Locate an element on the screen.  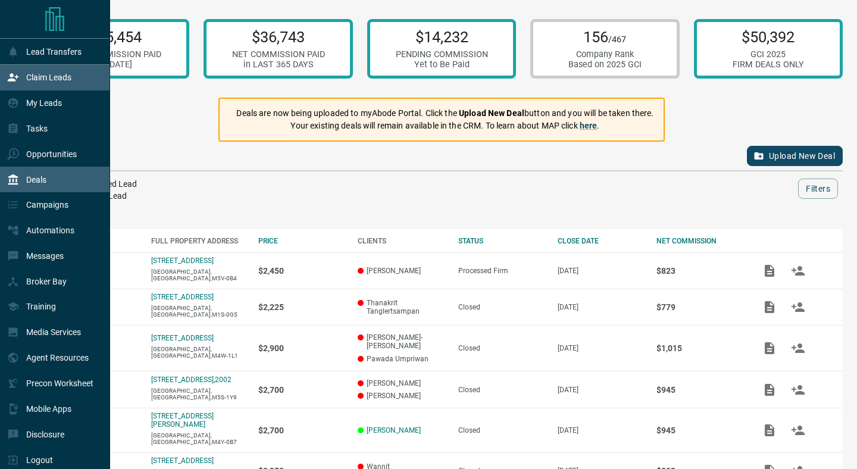
div: PRICE is located at coordinates (302, 241).